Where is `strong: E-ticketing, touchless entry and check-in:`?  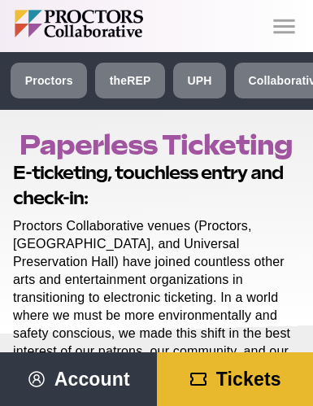 strong: E-ticketing, touchless entry and check-in: is located at coordinates (148, 184).